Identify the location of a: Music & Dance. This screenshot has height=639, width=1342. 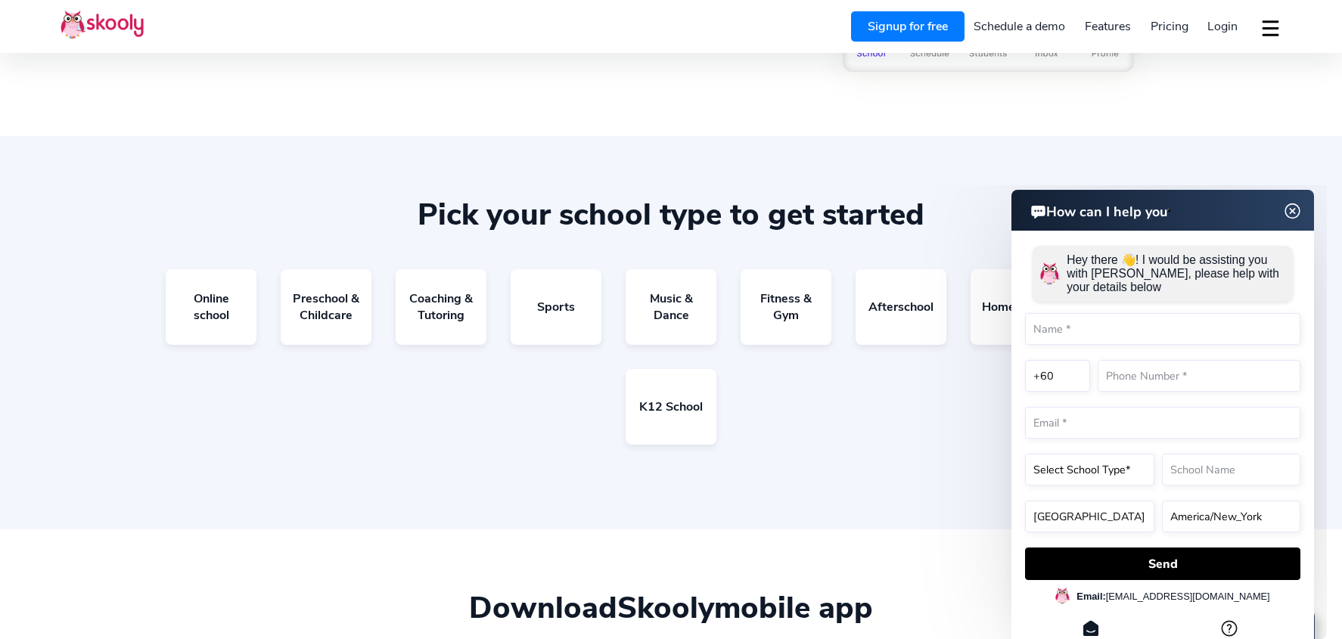
(671, 307).